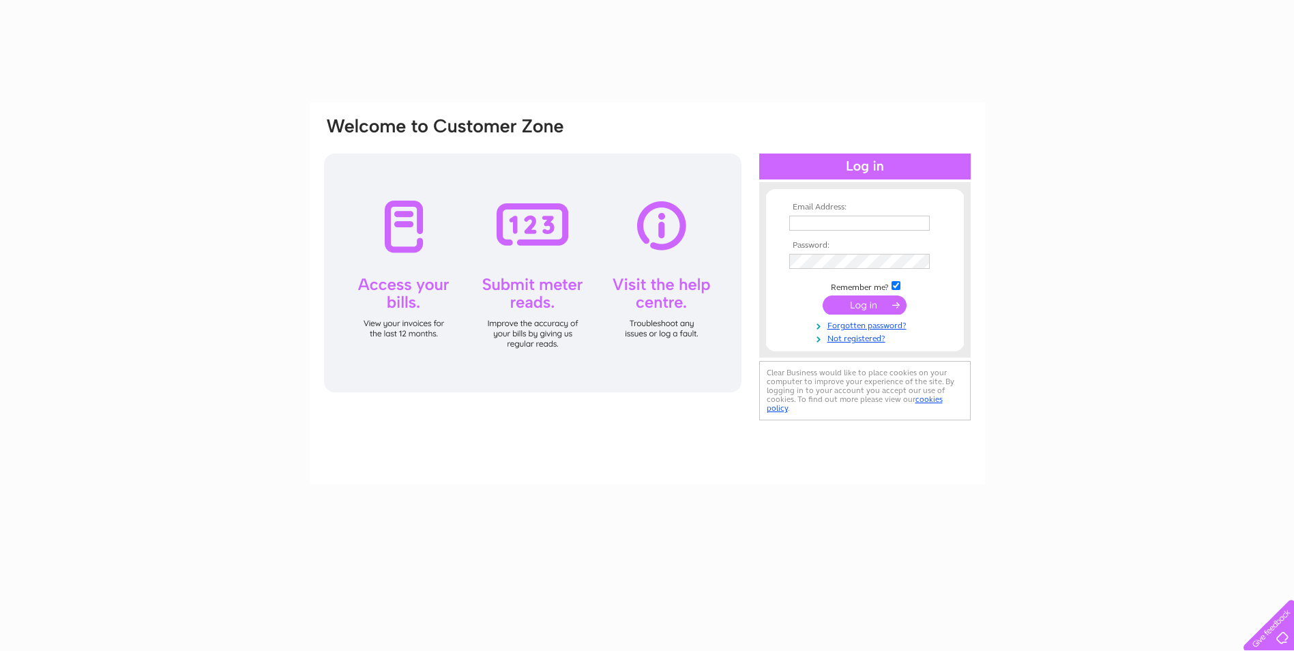  Describe the element at coordinates (865, 390) in the screenshot. I see `div: Clear Business would like to place cookies on your computer to improve your experience of the sit...` at that location.